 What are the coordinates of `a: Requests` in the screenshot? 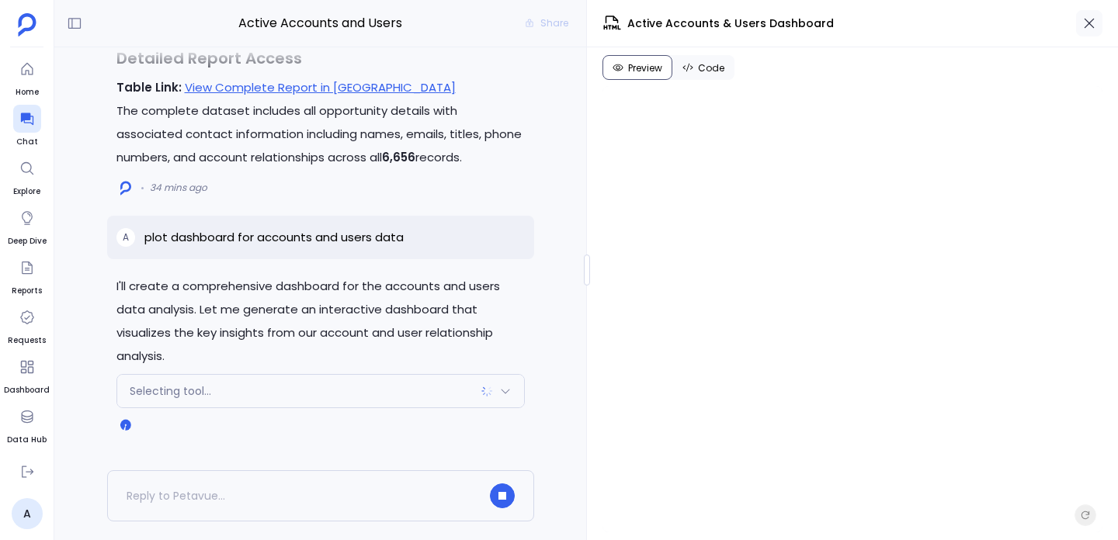 It's located at (26, 325).